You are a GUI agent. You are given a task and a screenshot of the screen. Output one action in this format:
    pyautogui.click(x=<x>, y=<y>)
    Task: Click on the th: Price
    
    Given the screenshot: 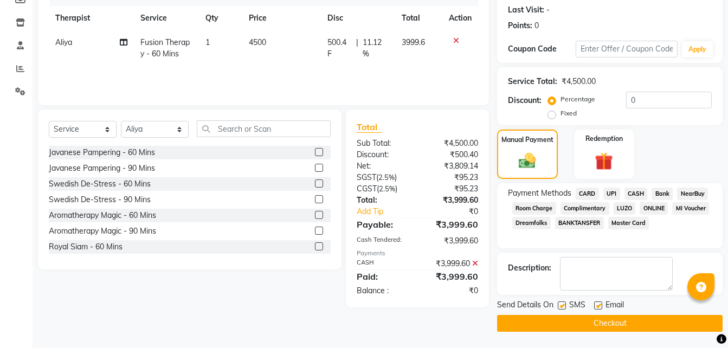 What is the action you would take?
    pyautogui.click(x=281, y=18)
    